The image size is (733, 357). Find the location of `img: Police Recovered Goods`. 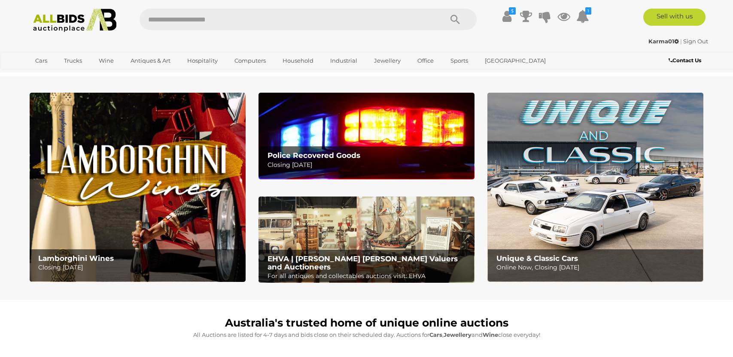

img: Police Recovered Goods is located at coordinates (366, 136).